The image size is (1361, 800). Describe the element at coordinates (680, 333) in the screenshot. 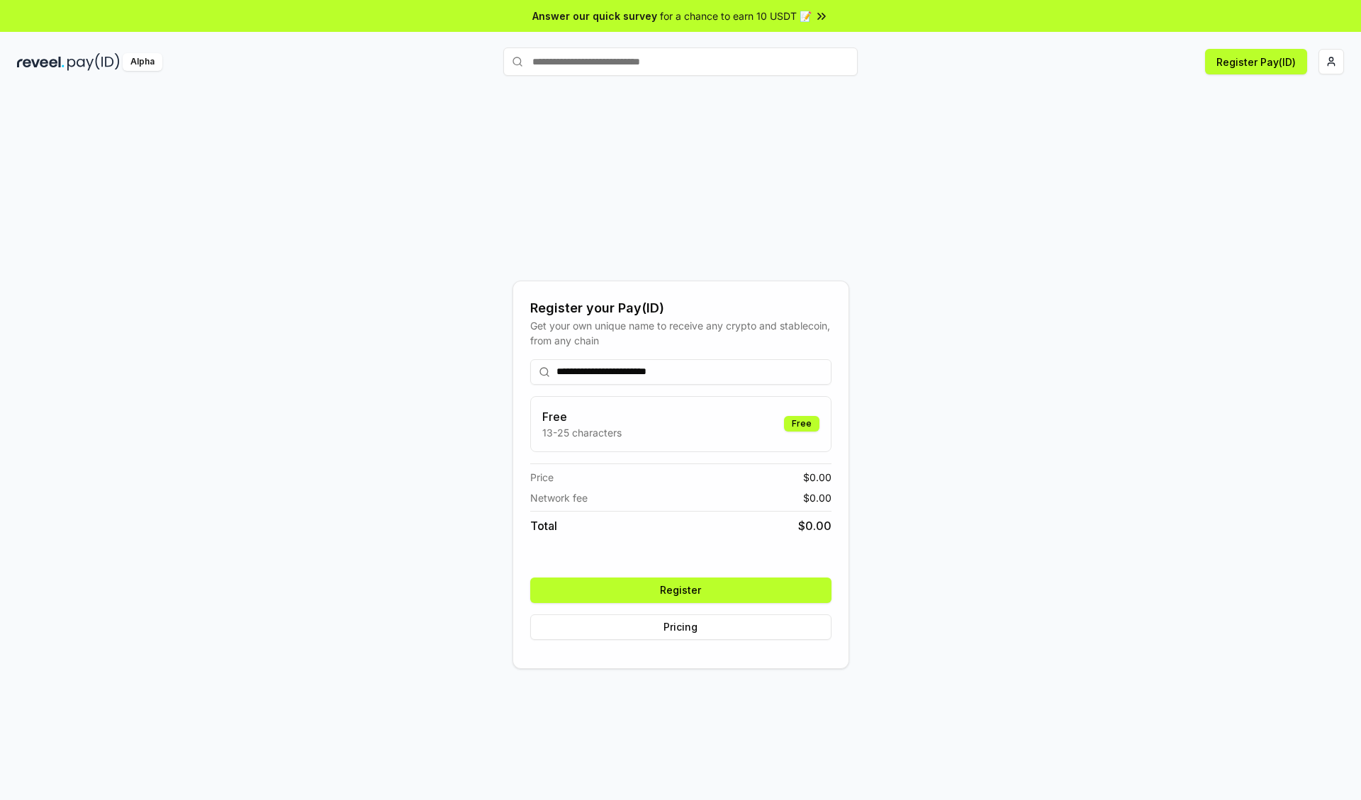

I see `div: Get your own unique name to receive any crypto and stablecoin, from any chain` at that location.